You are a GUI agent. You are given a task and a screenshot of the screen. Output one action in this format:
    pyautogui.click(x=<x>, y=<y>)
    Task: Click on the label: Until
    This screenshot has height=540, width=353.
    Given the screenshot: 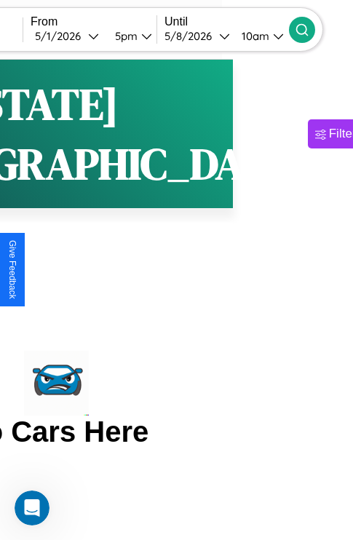 What is the action you would take?
    pyautogui.click(x=226, y=22)
    